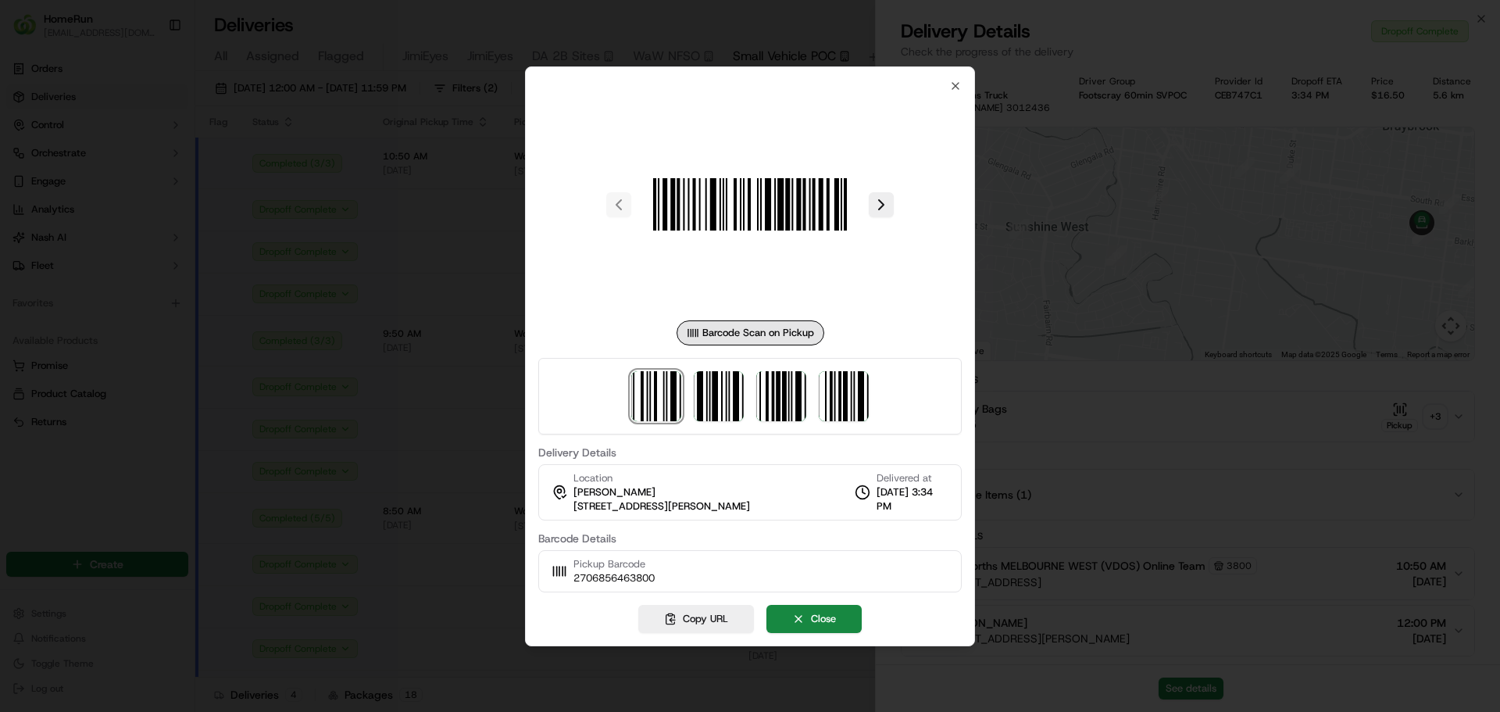  Describe the element at coordinates (696, 619) in the screenshot. I see `button: Copy URL` at that location.